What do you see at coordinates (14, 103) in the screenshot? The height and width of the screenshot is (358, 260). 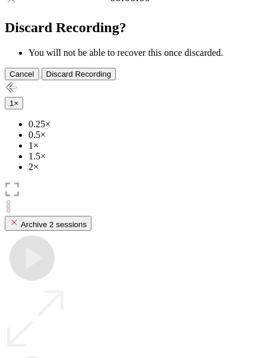 I see `button: 1×` at bounding box center [14, 103].